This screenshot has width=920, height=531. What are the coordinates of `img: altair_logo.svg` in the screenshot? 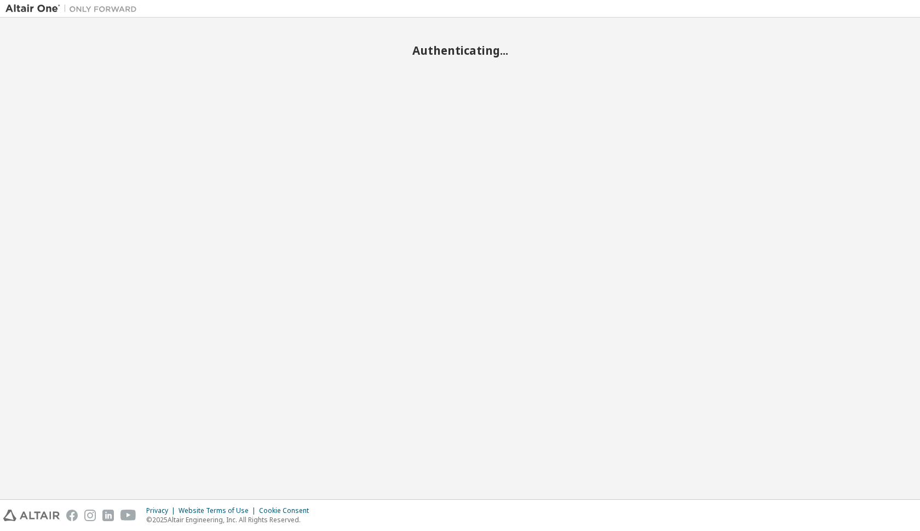 It's located at (31, 515).